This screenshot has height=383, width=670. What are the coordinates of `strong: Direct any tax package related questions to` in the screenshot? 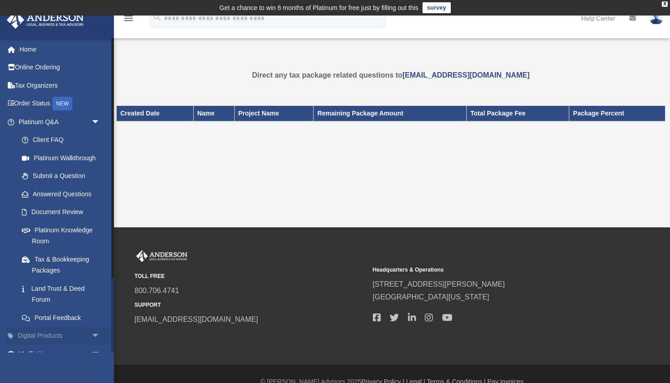 It's located at (391, 75).